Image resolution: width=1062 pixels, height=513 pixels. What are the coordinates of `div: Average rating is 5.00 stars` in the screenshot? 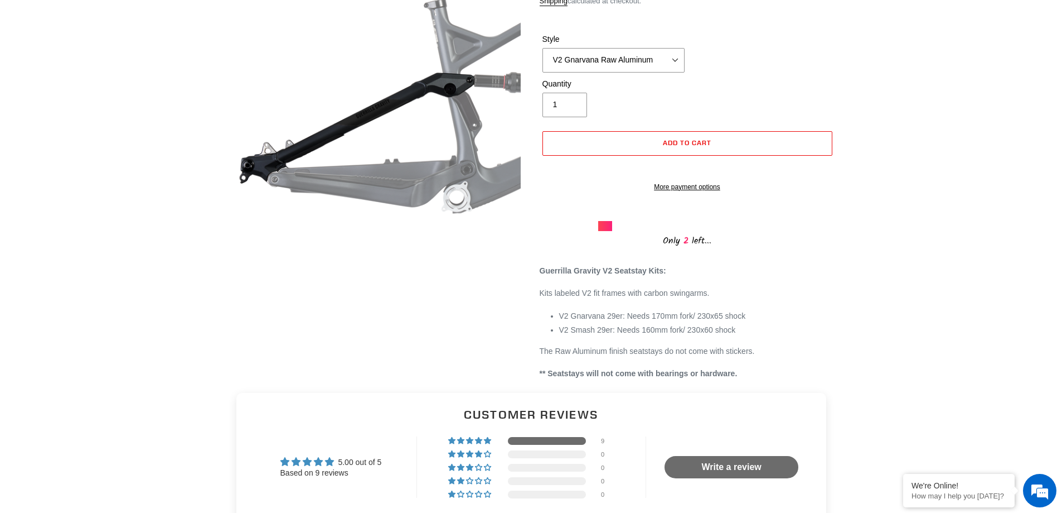 It's located at (331, 461).